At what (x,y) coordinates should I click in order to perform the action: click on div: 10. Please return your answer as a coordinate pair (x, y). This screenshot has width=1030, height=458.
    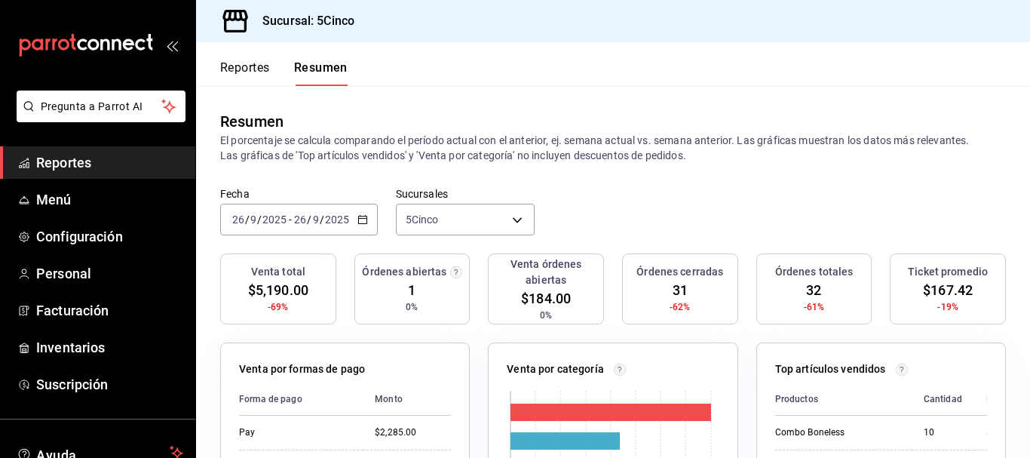
    Looking at the image, I should click on (943, 432).